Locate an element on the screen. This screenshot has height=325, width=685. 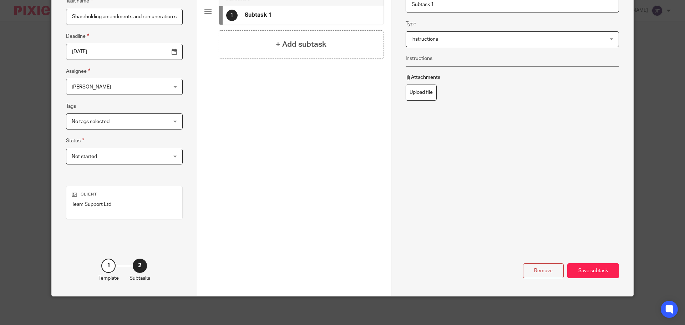
span: Not started is located at coordinates (84, 157).